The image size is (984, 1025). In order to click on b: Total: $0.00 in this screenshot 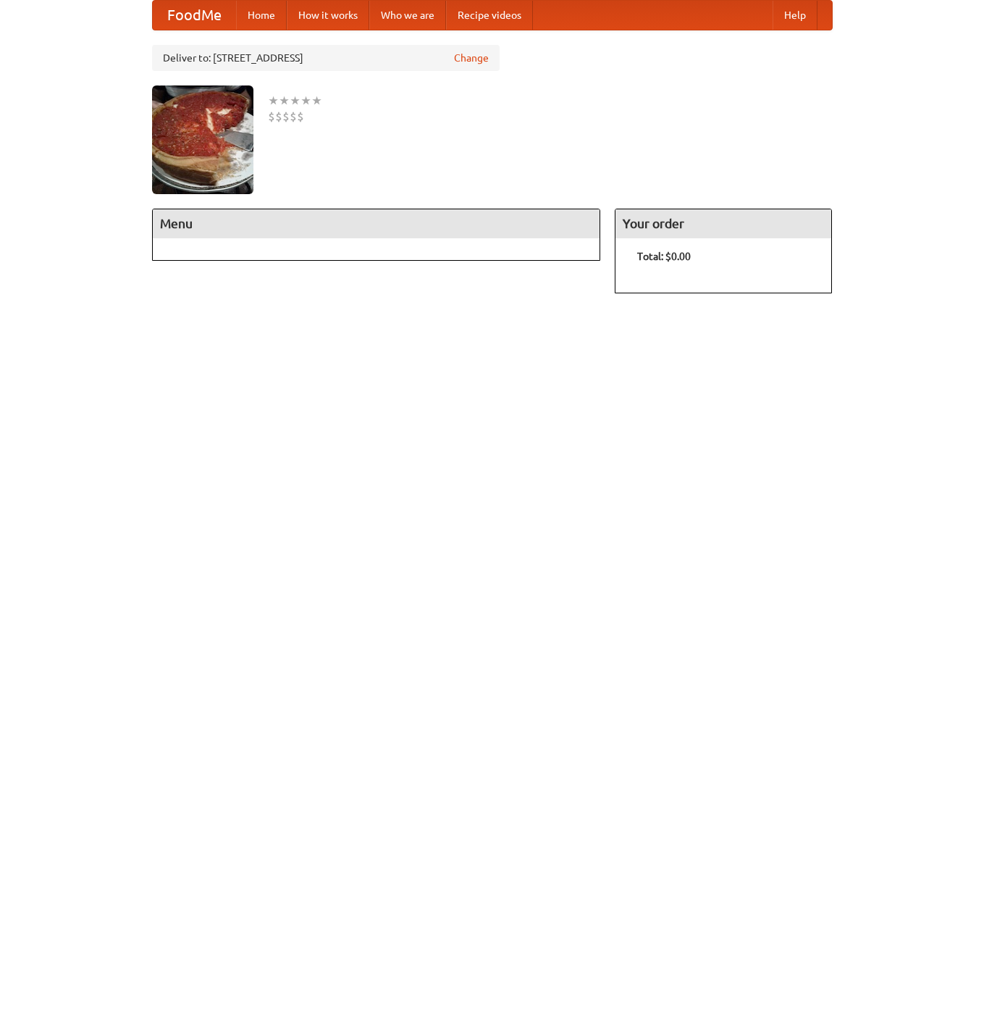, I will do `click(664, 256)`.